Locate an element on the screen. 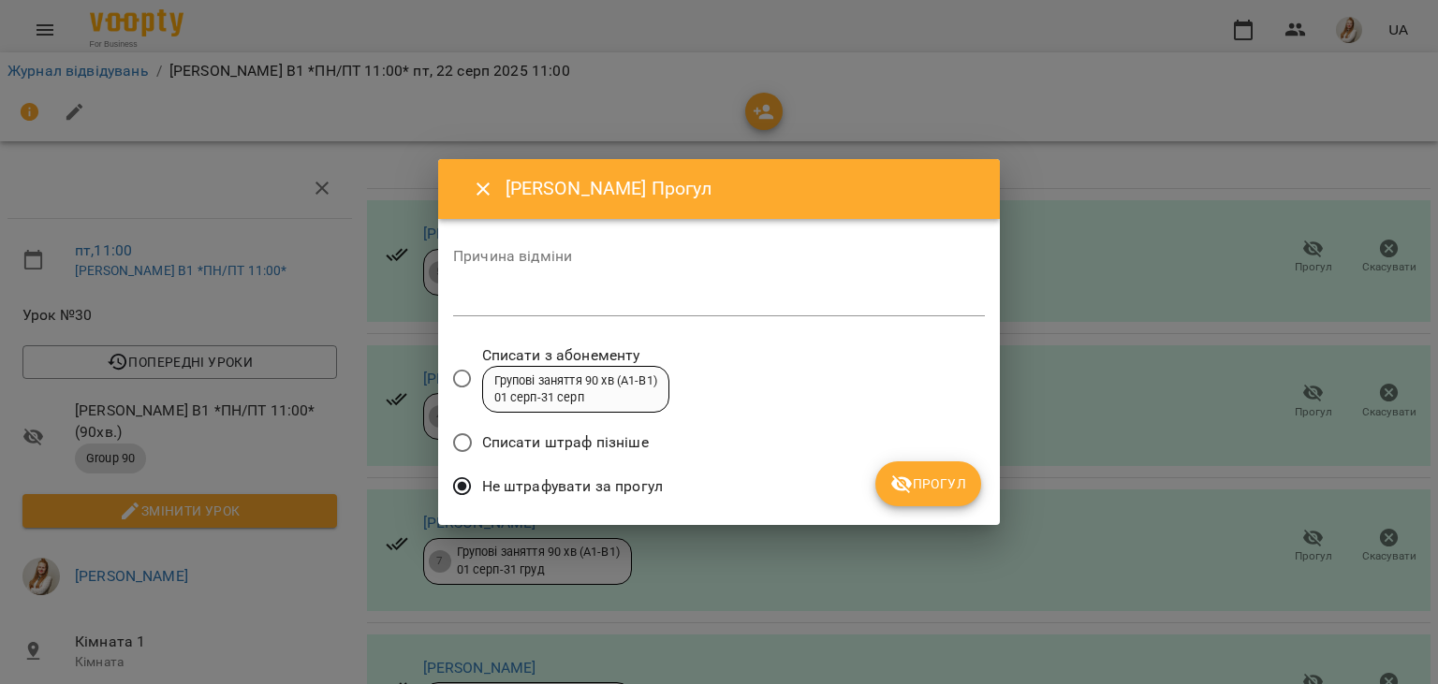 The height and width of the screenshot is (684, 1438). span: Не штрафувати за прогул is located at coordinates (572, 487).